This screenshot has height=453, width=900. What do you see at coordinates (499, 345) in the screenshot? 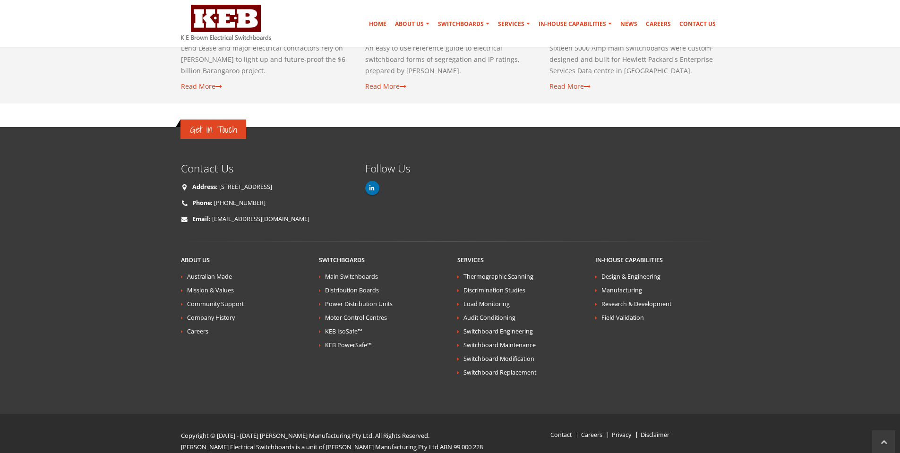
I see `a: Switchboard Maintenance` at bounding box center [499, 345].